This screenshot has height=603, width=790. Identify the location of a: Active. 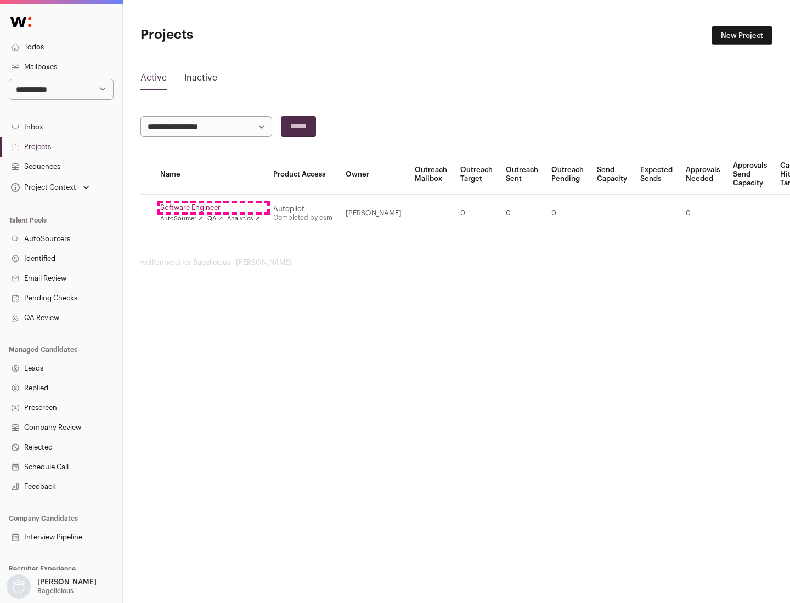
(154, 80).